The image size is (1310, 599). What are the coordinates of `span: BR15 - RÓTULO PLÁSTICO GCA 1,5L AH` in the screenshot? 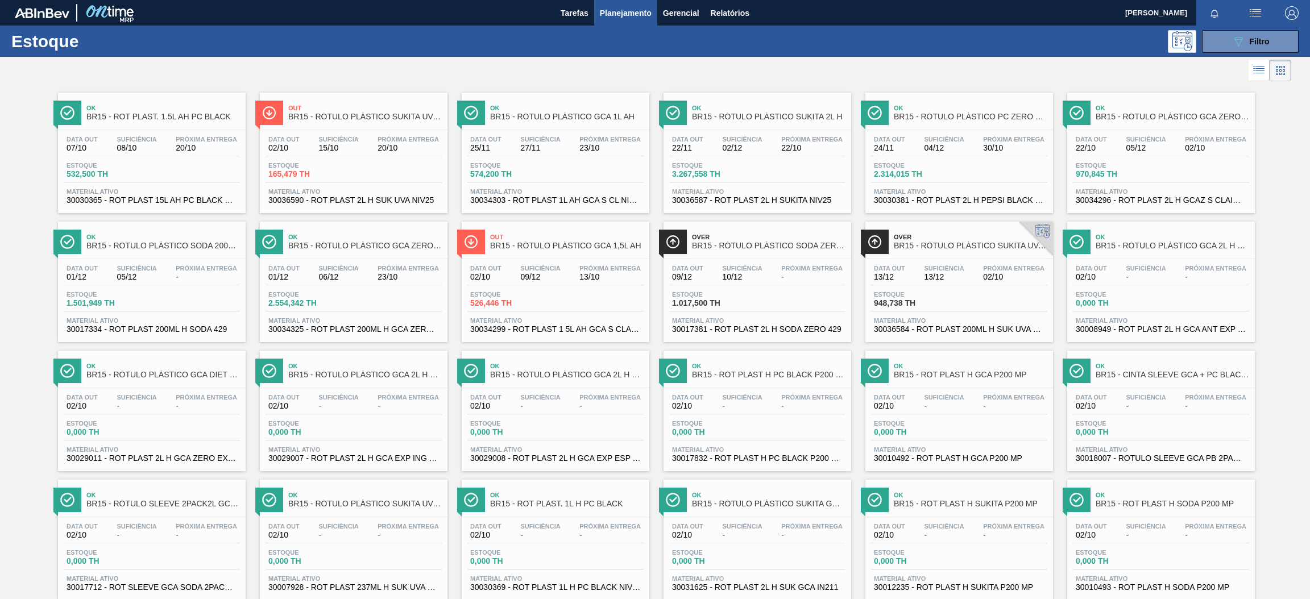 It's located at (567, 246).